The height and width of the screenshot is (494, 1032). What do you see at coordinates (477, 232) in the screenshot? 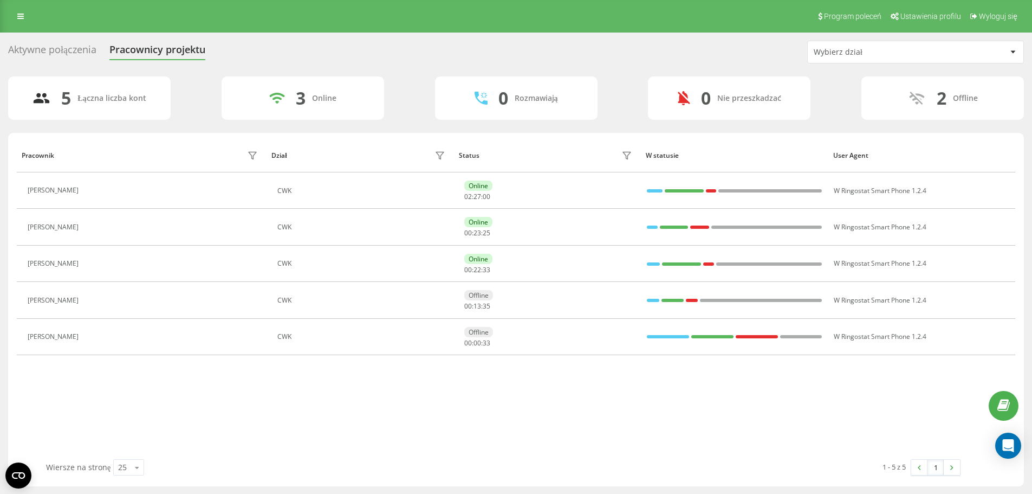
I see `span: 23` at bounding box center [477, 232].